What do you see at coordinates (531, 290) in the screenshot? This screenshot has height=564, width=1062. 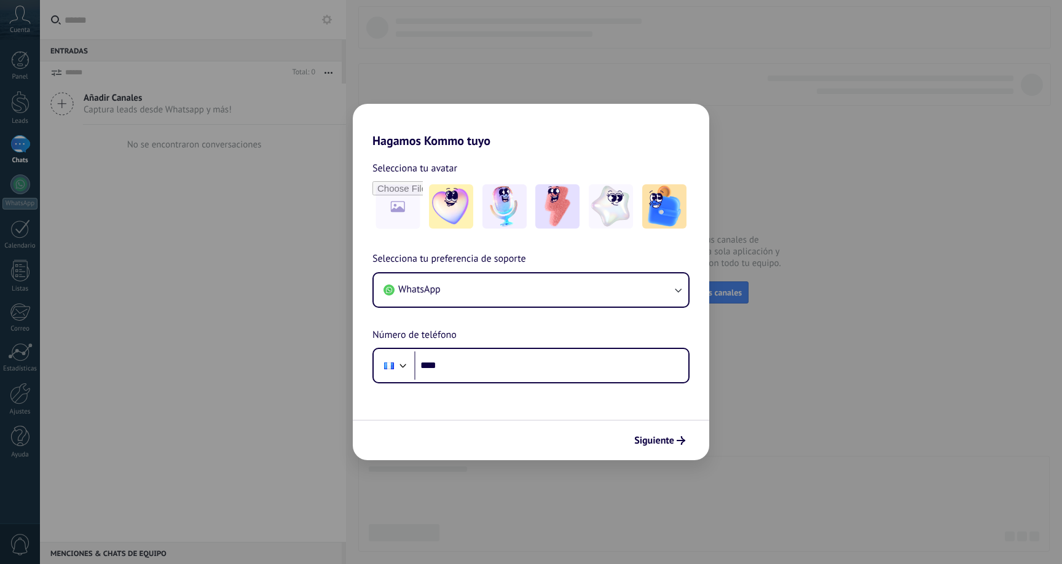 I see `button: WhatsApp` at bounding box center [531, 290].